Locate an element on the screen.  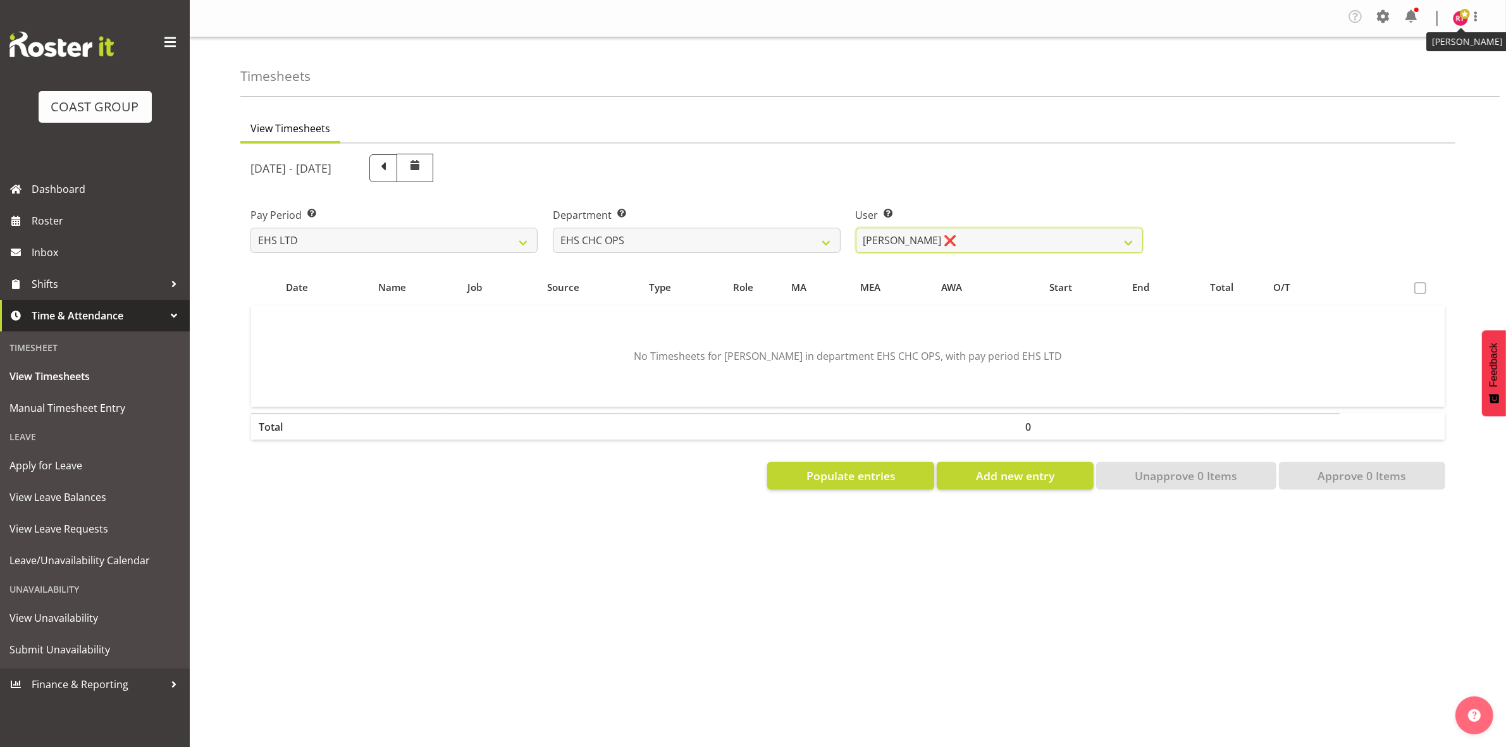
div: MA is located at coordinates (818, 287).